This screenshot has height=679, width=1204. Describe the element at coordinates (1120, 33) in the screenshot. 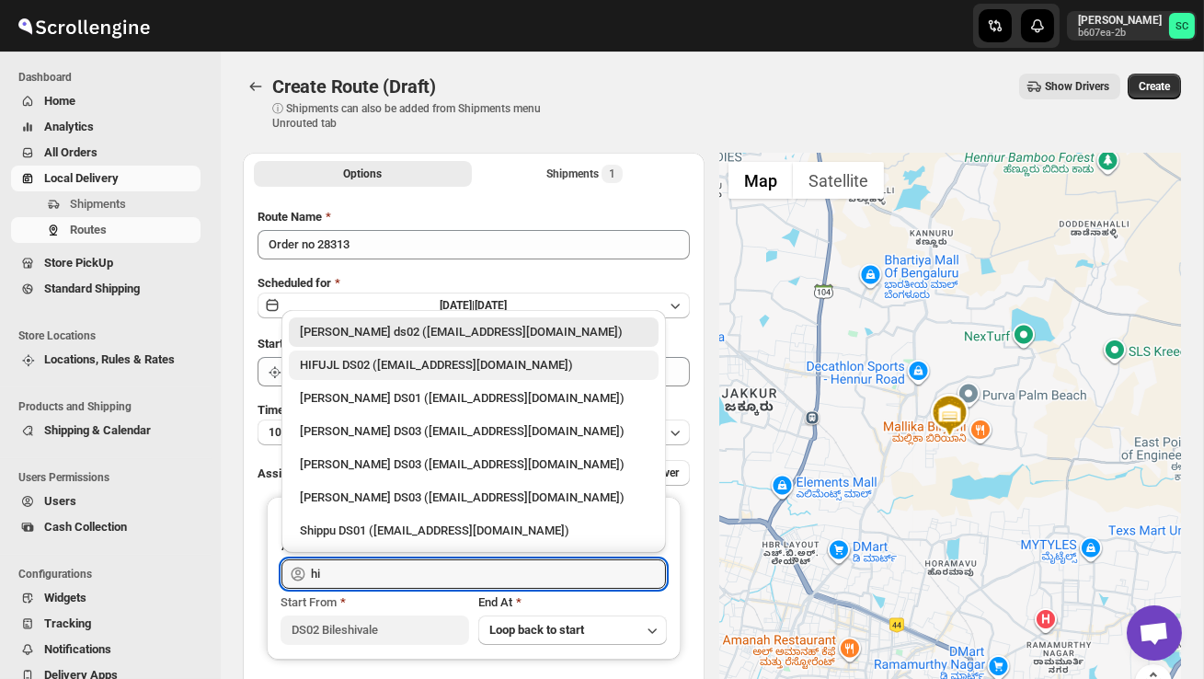

I see `p: b607ea-2b` at that location.